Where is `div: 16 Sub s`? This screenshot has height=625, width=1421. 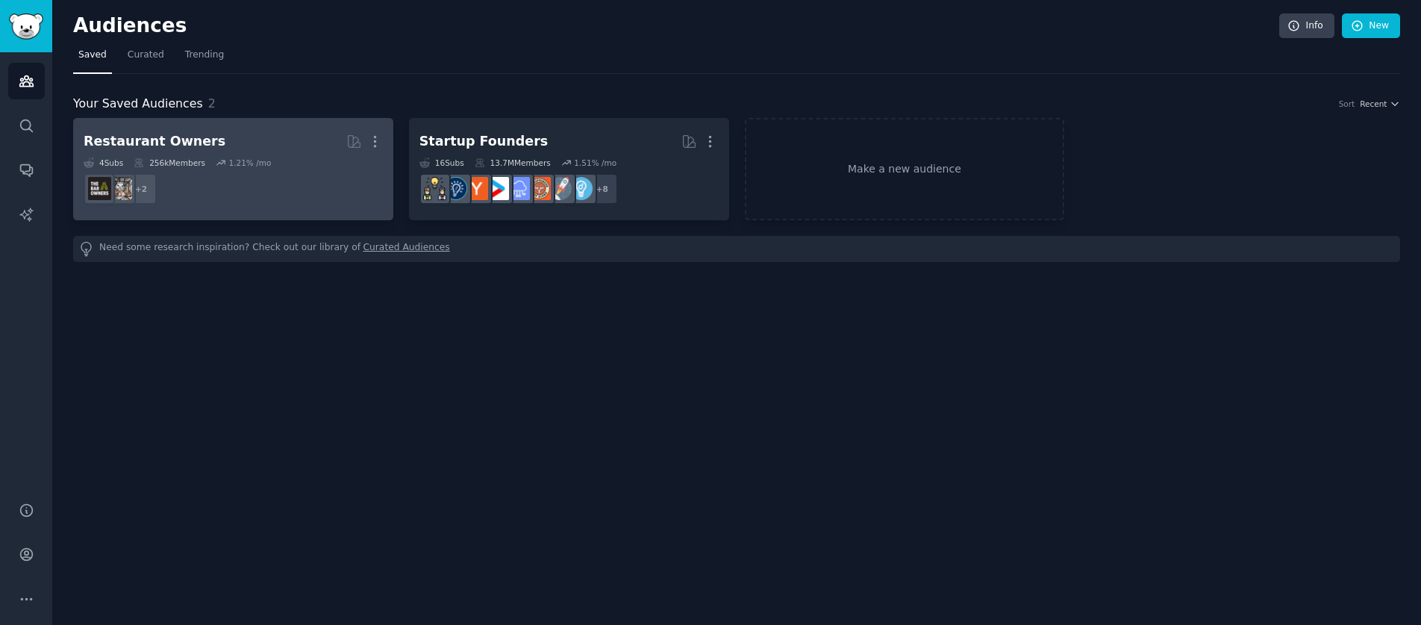 div: 16 Sub s is located at coordinates (442, 163).